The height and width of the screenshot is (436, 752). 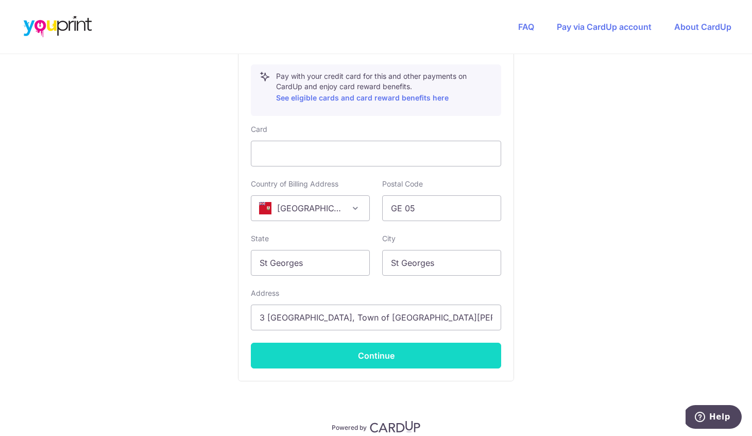 What do you see at coordinates (703, 27) in the screenshot?
I see `a: About CardUp` at bounding box center [703, 27].